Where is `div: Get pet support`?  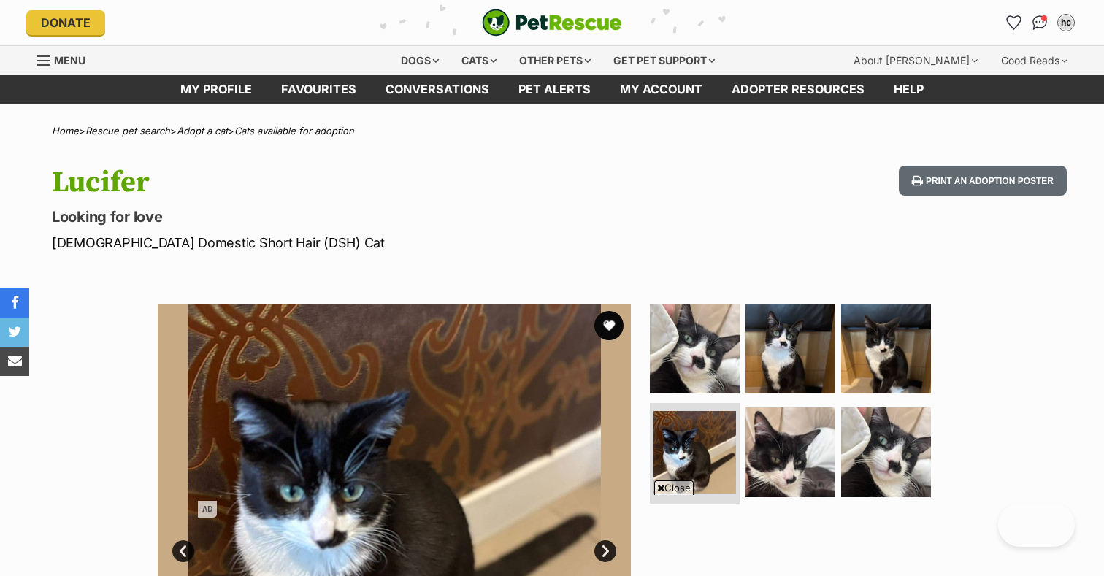 div: Get pet support is located at coordinates (664, 61).